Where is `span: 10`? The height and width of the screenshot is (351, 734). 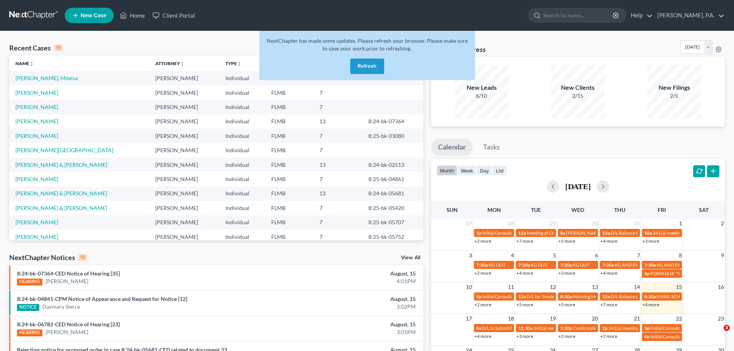 span: 10 is located at coordinates (469, 287).